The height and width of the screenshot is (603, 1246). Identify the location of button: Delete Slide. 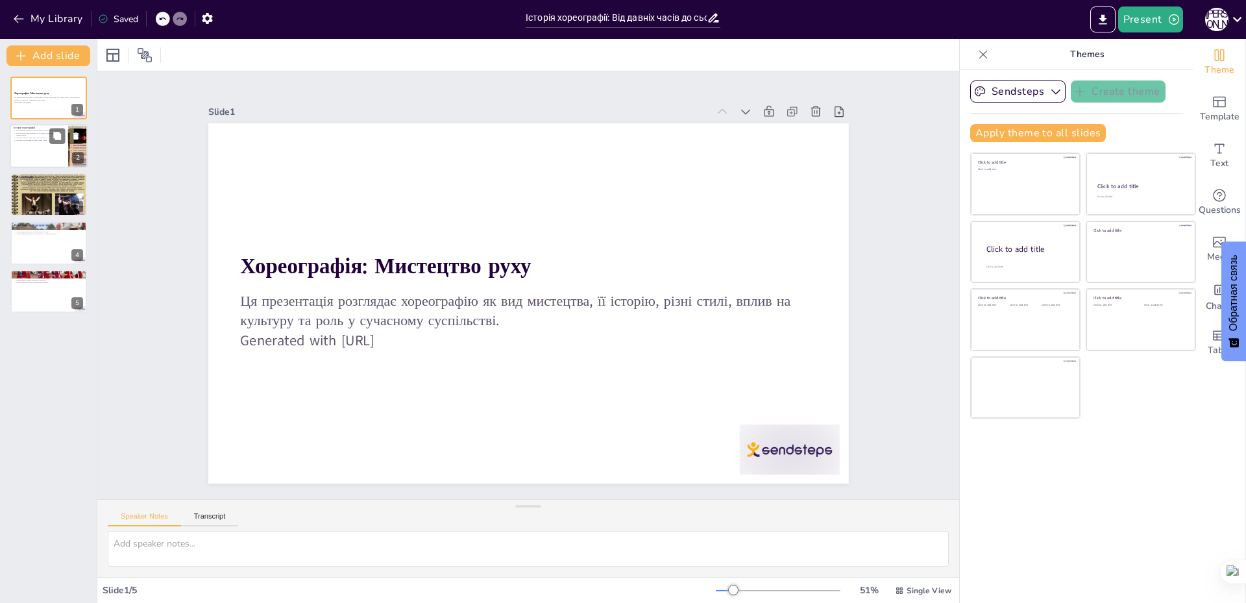
(76, 136).